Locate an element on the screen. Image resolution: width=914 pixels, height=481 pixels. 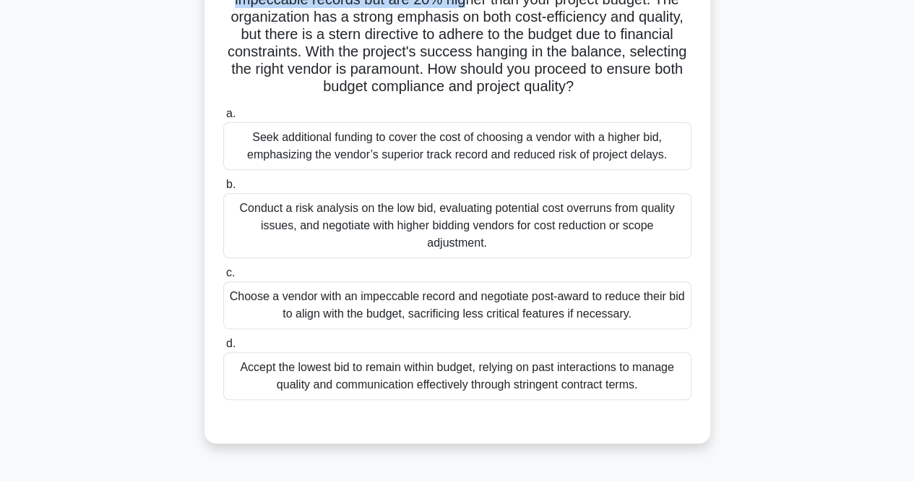
div: Conduct a risk analysis on the low bid, evaluating potential cost overruns from quality issues, a... is located at coordinates (458, 226).